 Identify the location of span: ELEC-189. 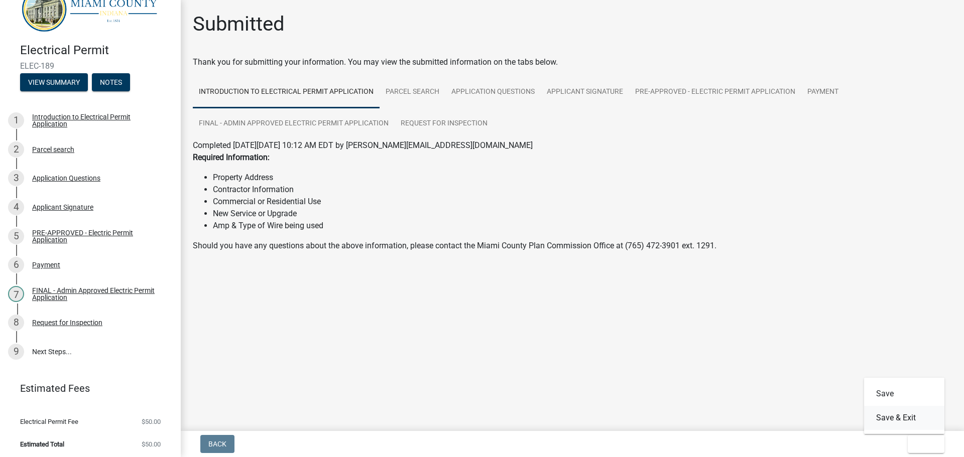
(90, 66).